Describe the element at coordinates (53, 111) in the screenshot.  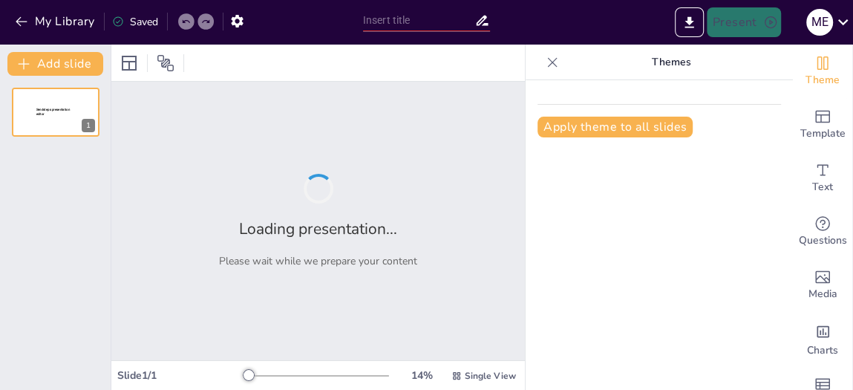
I see `span: Sendsteps presentation editor` at that location.